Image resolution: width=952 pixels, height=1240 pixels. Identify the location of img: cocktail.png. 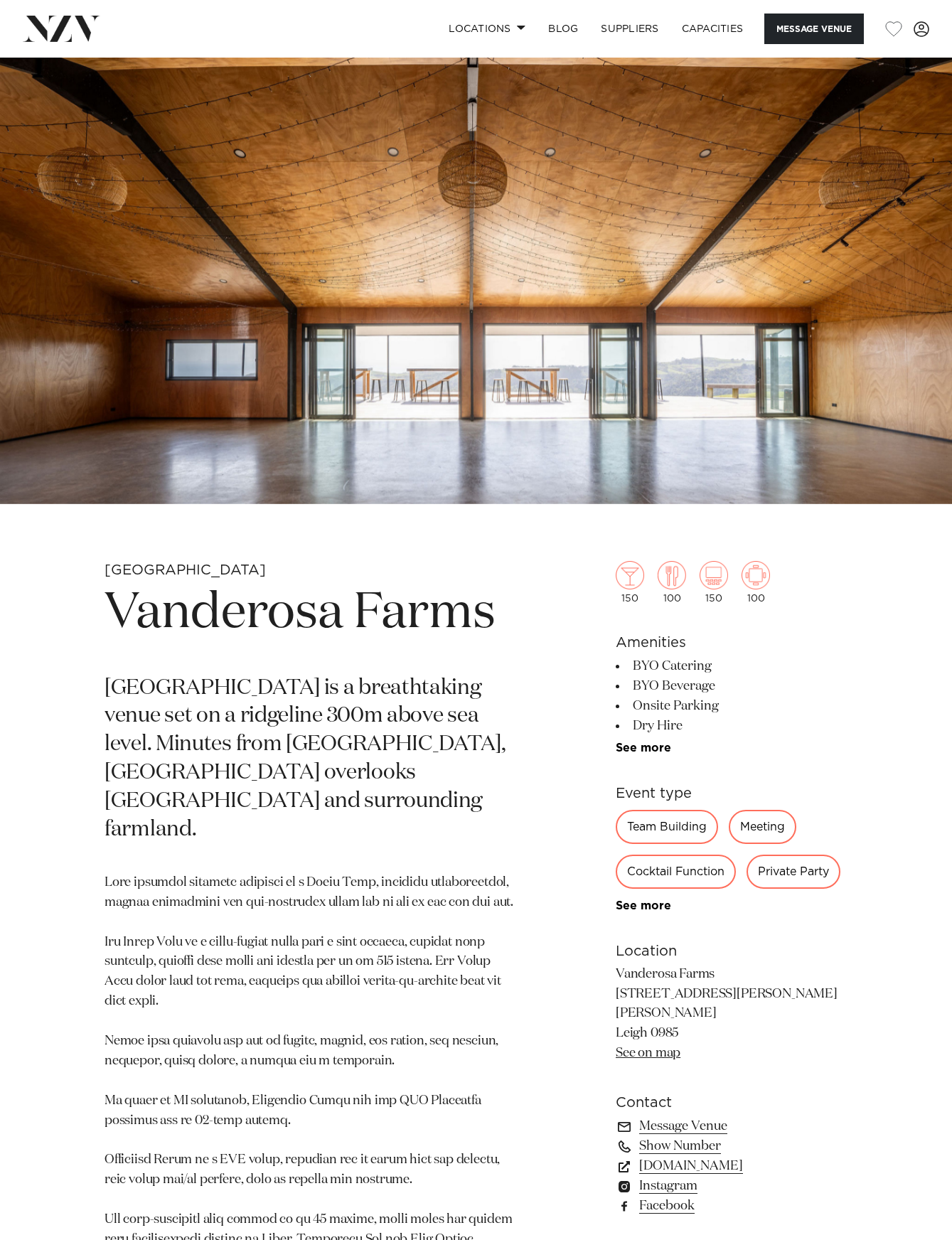
(630, 575).